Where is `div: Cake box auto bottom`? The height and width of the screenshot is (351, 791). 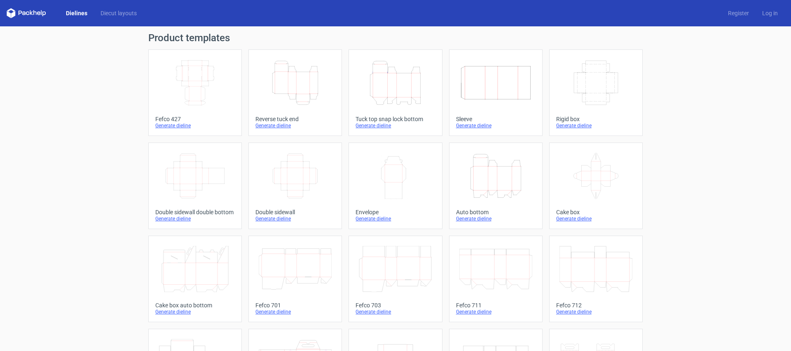
div: Cake box auto bottom is located at coordinates (195, 305).